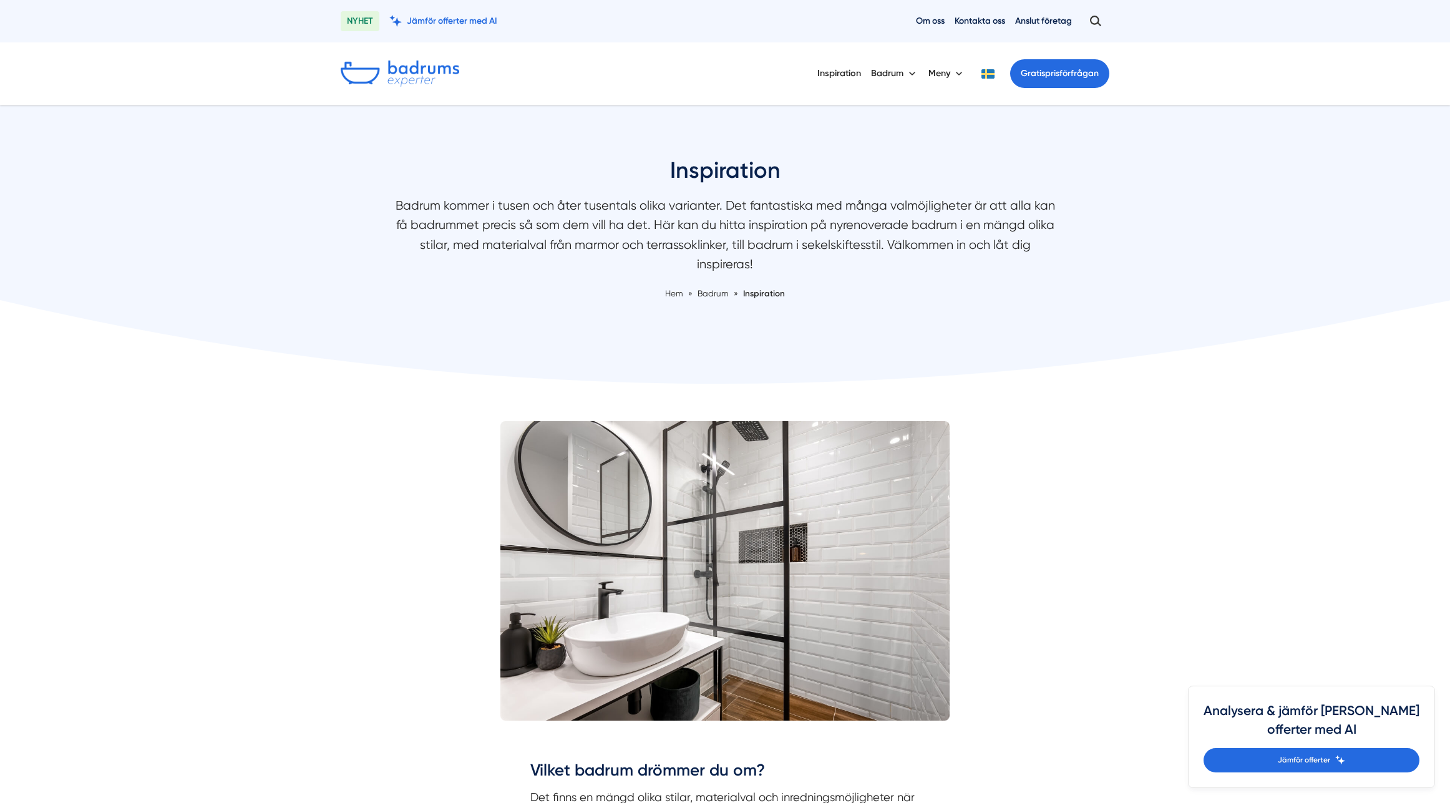 The image size is (1450, 803). What do you see at coordinates (725, 774) in the screenshot?
I see `h3: Vilket badrum drömmer du om?` at bounding box center [725, 774].